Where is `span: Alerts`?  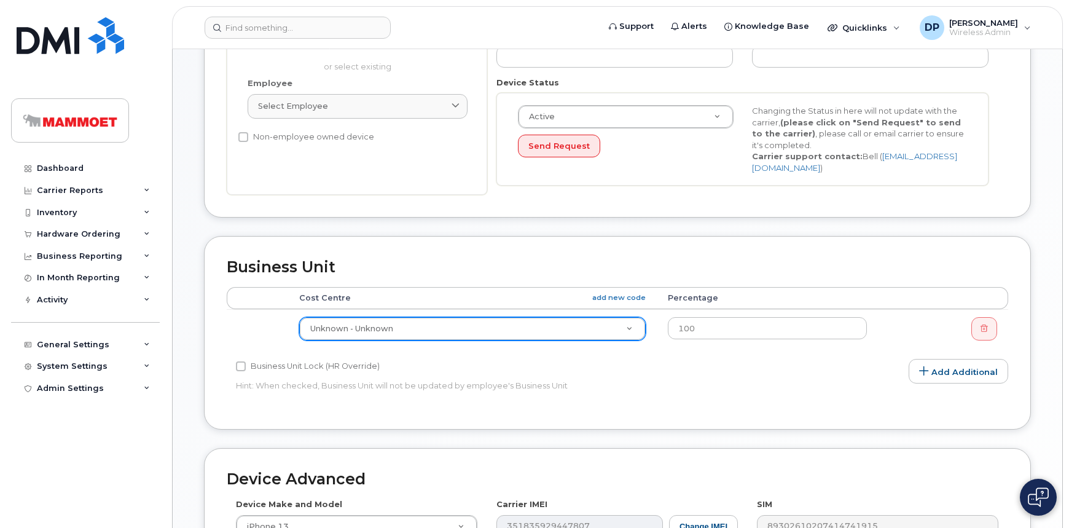 span: Alerts is located at coordinates (694, 26).